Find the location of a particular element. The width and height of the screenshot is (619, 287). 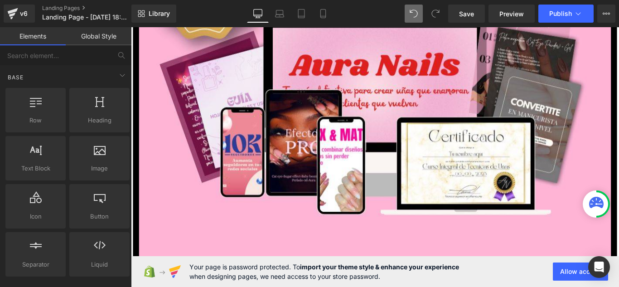

span: Library is located at coordinates (159, 14).